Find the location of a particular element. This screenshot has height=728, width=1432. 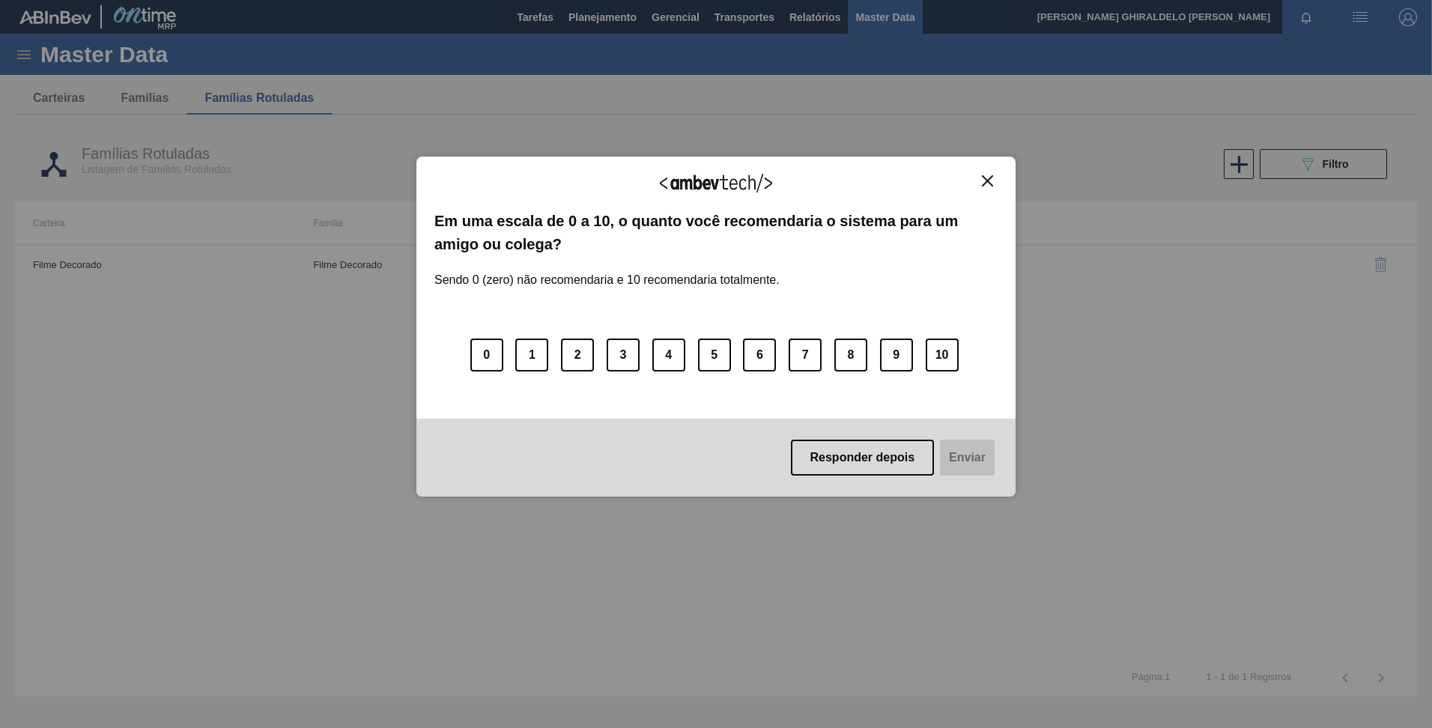

button: 8 is located at coordinates (851, 355).